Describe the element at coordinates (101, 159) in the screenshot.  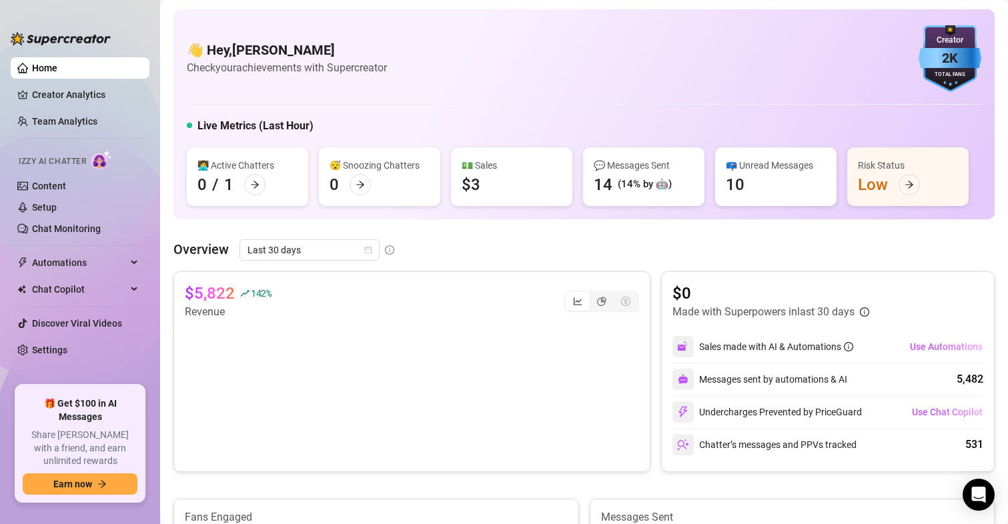
I see `img: AI Chatter` at that location.